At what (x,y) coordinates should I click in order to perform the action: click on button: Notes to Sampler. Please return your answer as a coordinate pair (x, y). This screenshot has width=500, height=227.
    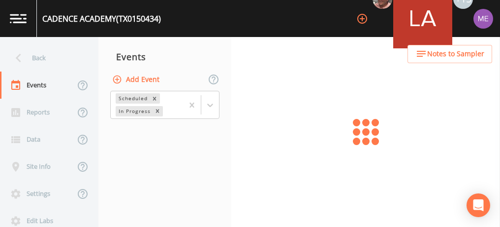
    Looking at the image, I should click on (450, 54).